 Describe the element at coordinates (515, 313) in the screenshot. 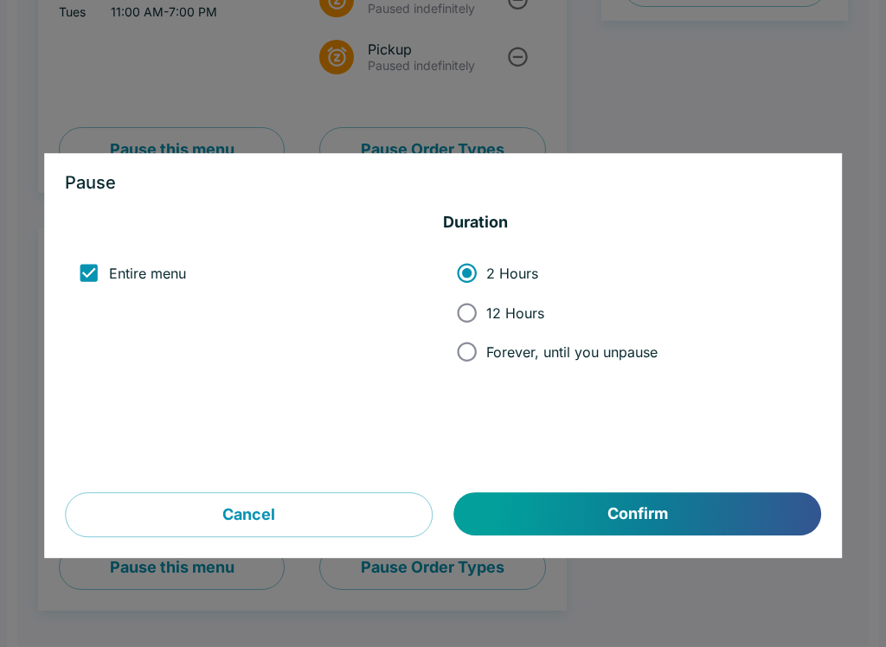

I see `span: 12 Hours` at that location.